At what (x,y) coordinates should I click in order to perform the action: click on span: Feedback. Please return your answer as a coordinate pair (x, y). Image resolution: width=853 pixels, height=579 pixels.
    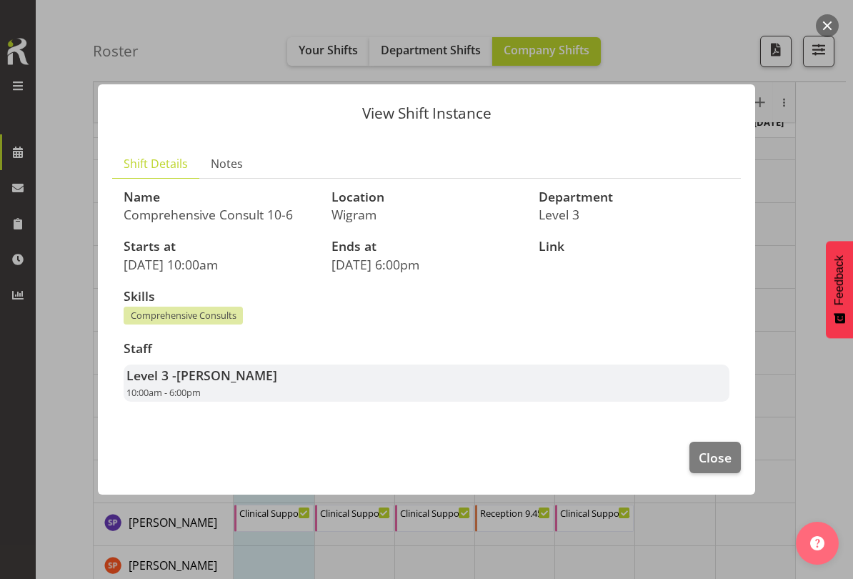
    Looking at the image, I should click on (840, 280).